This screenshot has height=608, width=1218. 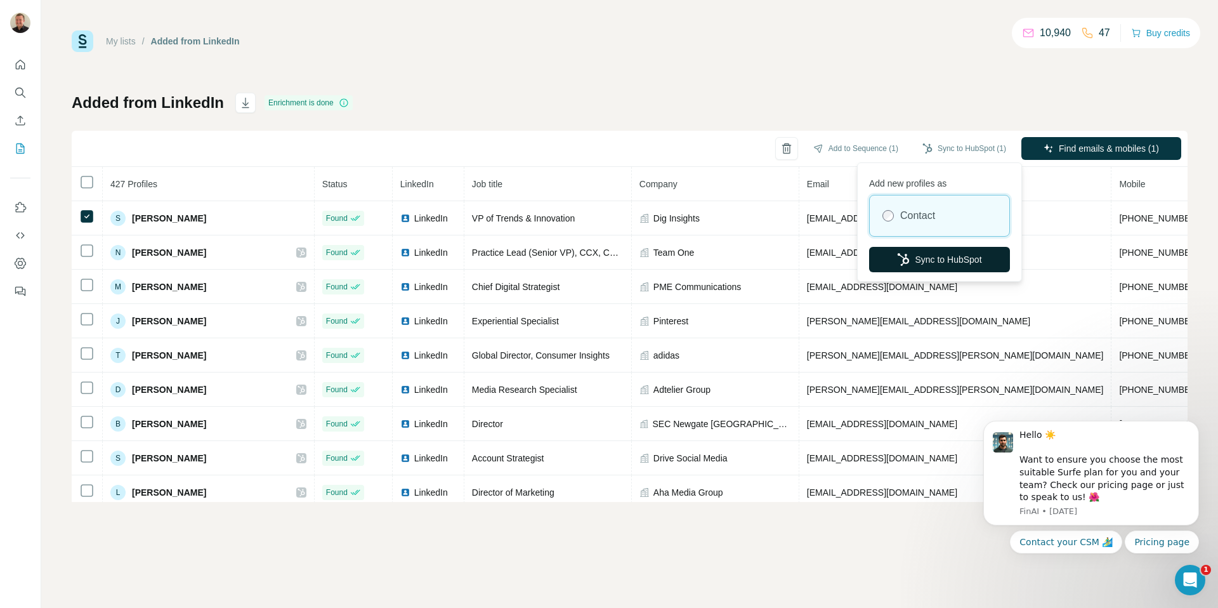 I want to click on button: Quick start, so click(x=20, y=65).